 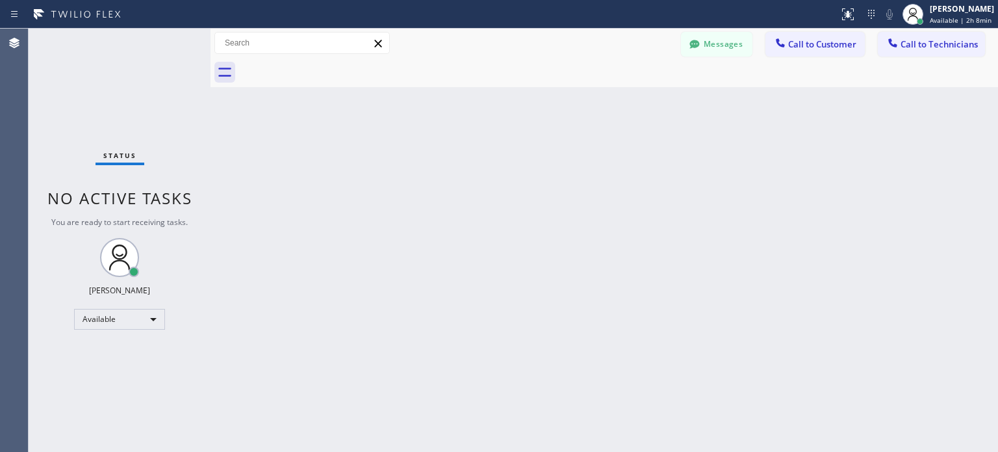 I want to click on button: Messages, so click(x=717, y=44).